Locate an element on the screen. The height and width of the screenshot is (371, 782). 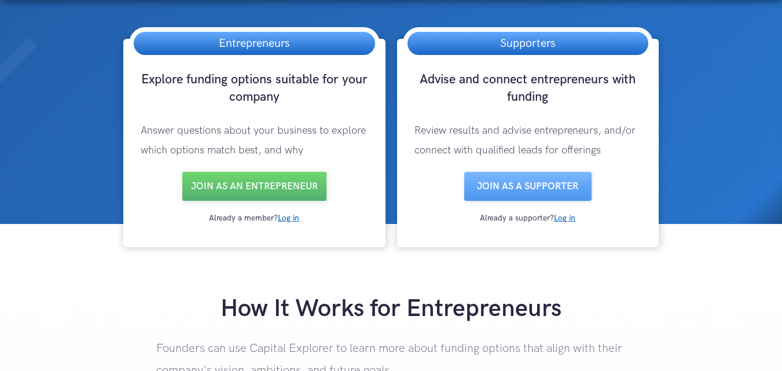
div: Already a supporter? is located at coordinates (528, 218).